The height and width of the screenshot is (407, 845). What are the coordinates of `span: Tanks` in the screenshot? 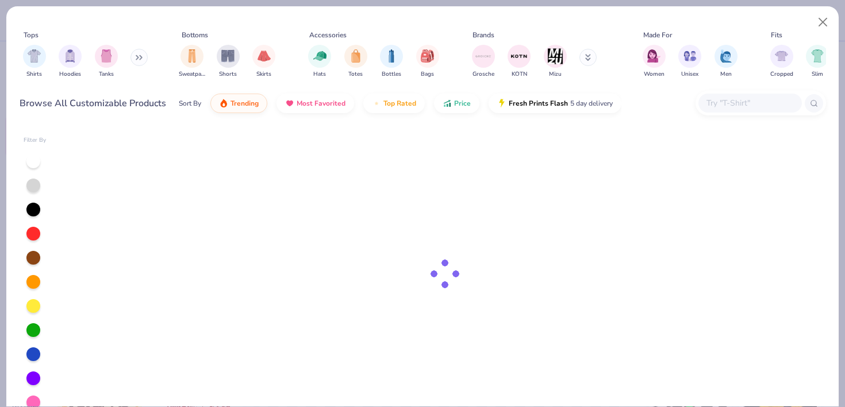 It's located at (106, 74).